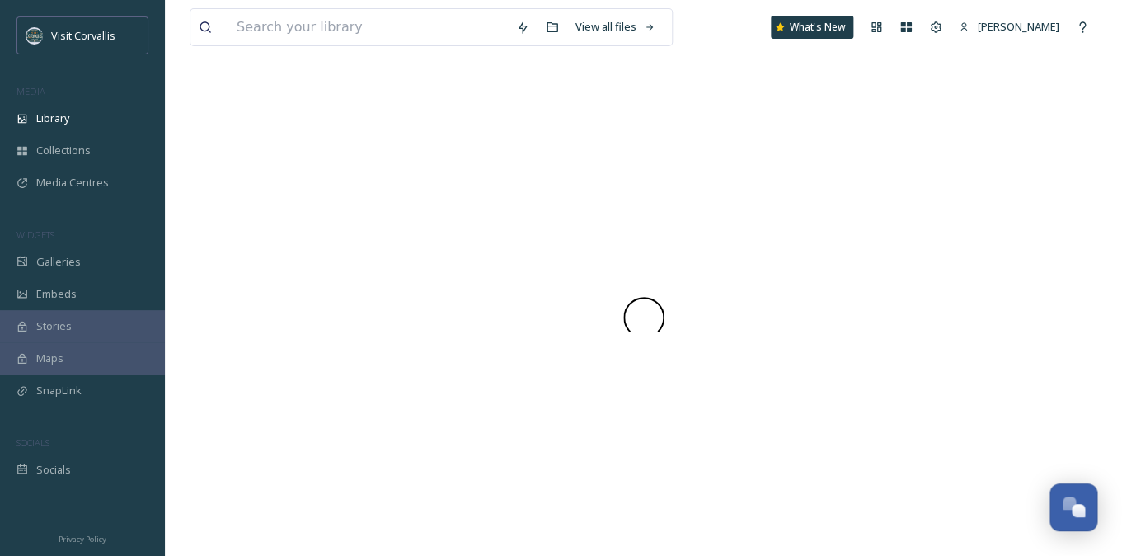  I want to click on span: Stories, so click(54, 326).